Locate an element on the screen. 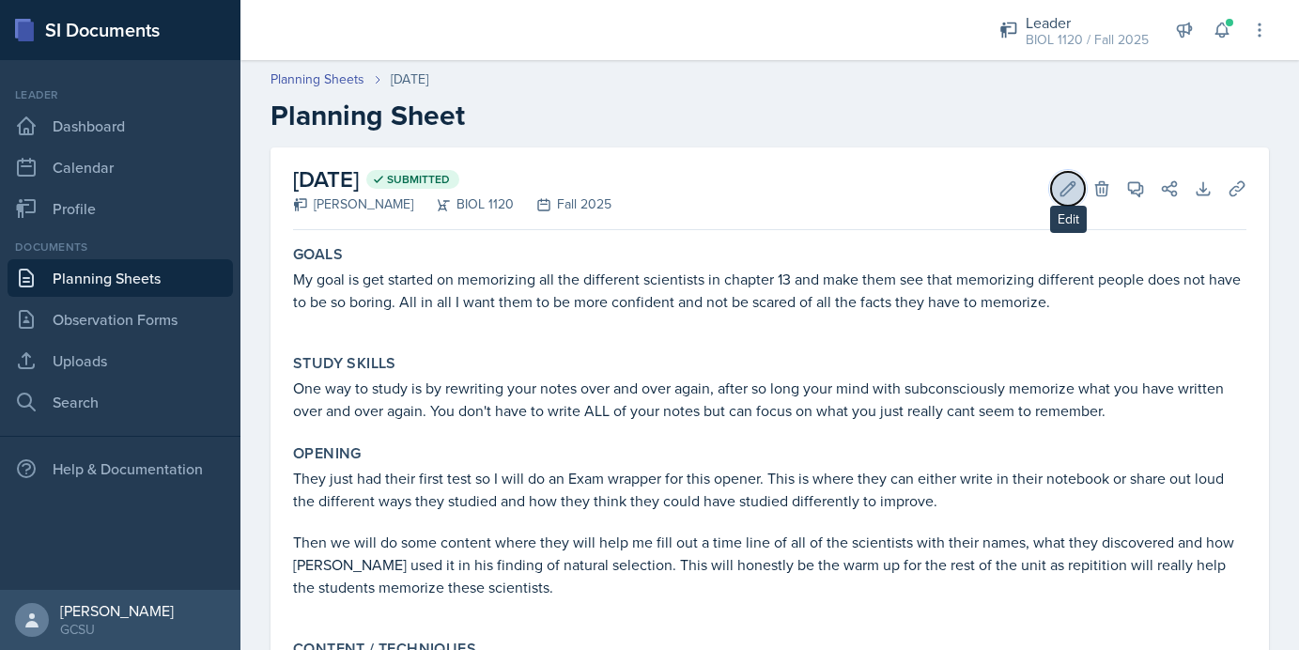  button: Edit is located at coordinates (1068, 189).